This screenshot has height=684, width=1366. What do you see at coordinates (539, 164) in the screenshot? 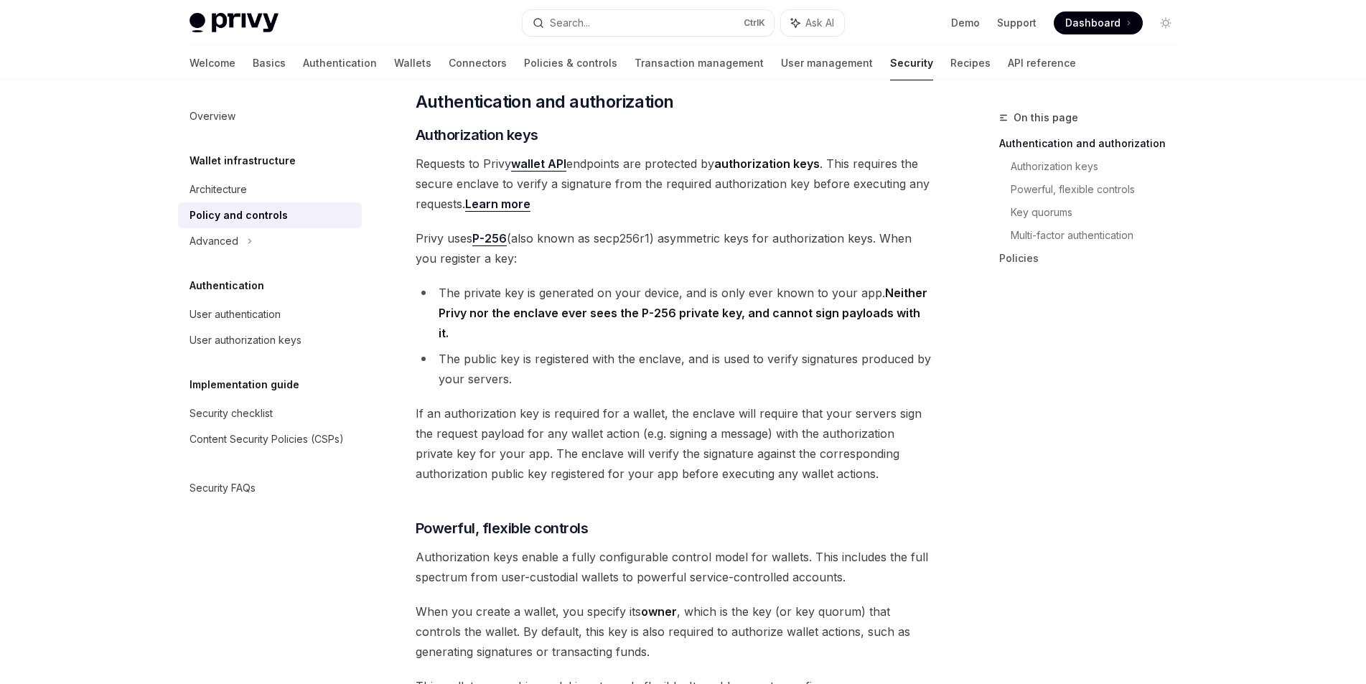
I see `a: wallet API` at bounding box center [539, 164].